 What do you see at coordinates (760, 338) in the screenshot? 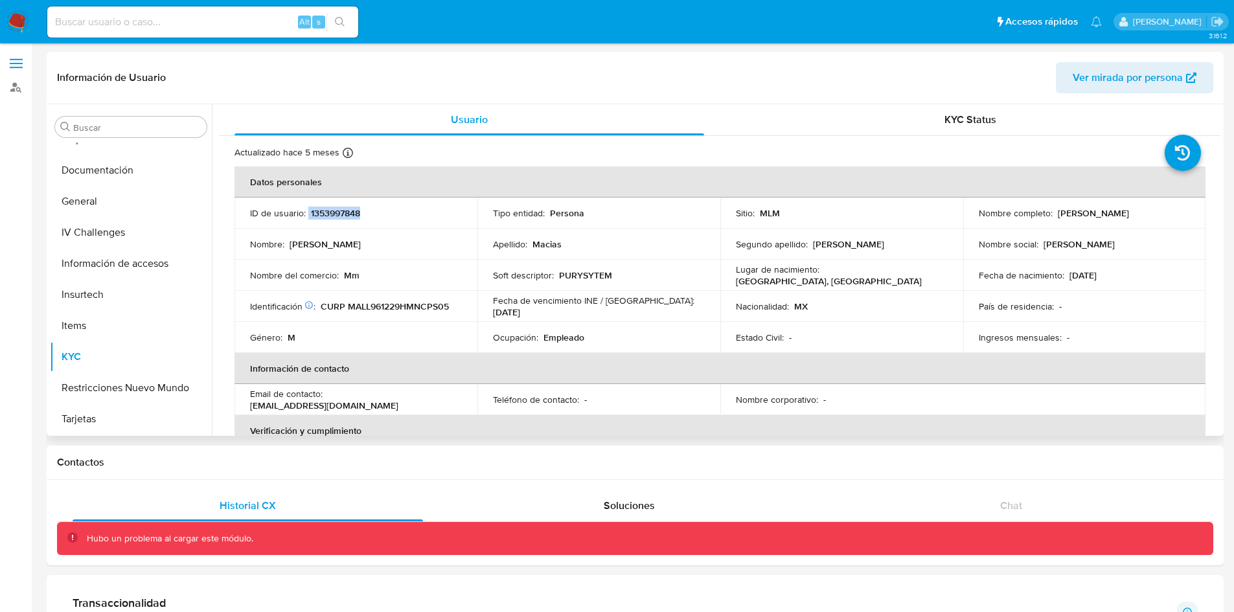
I see `p: Estado Civil :` at bounding box center [760, 338].